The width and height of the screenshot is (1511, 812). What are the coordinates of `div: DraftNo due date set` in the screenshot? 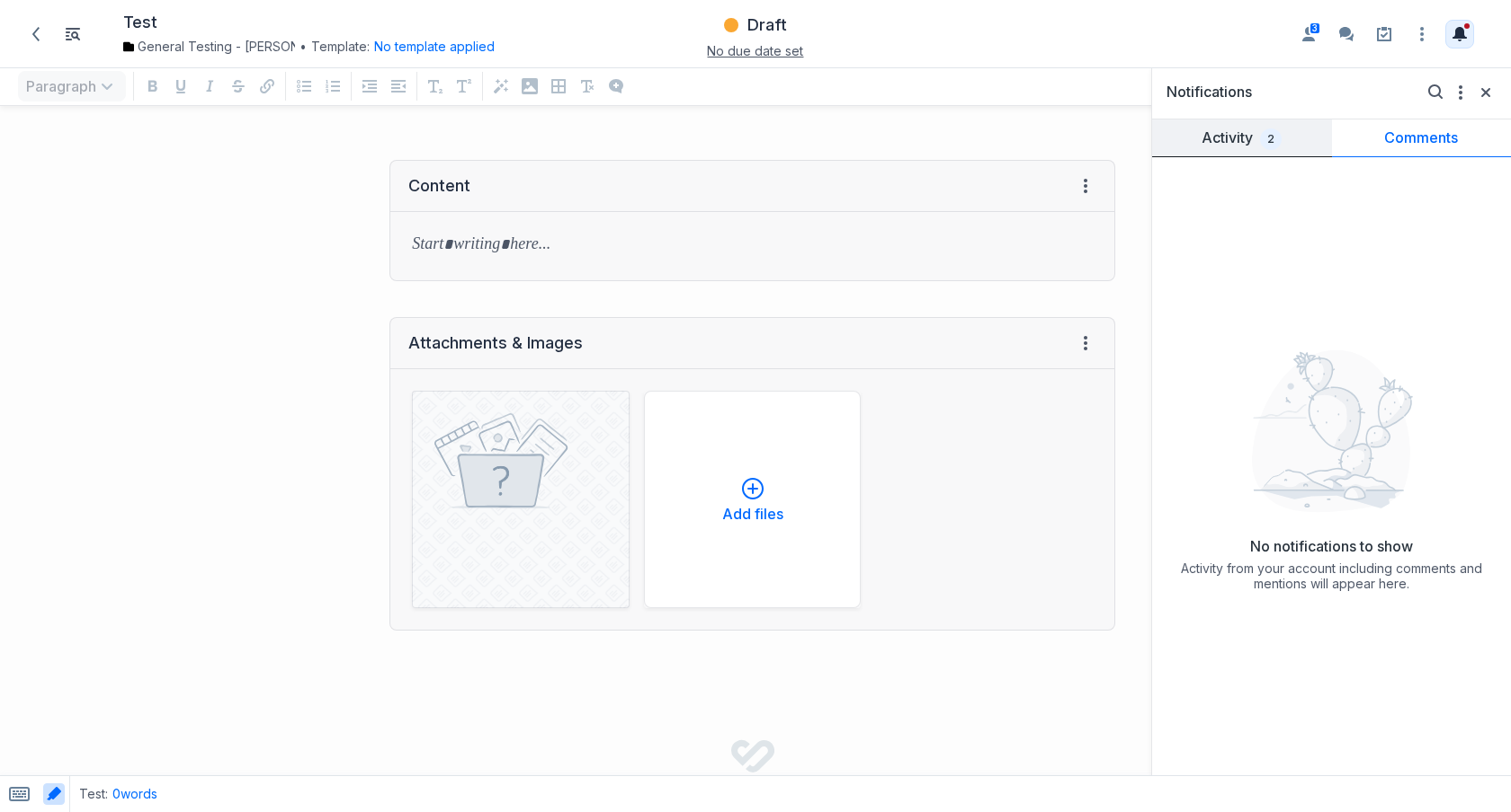 It's located at (755, 33).